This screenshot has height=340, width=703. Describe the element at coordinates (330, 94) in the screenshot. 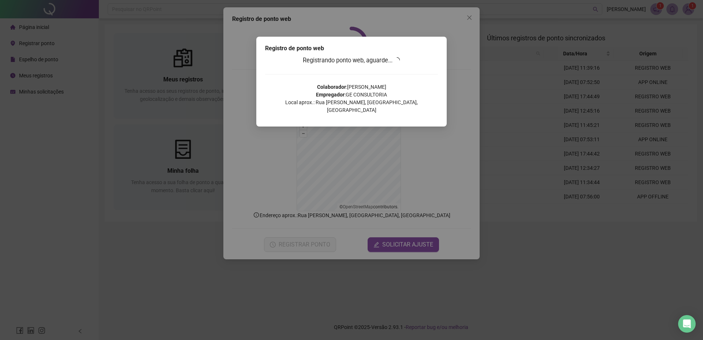

I see `strong: Empregador` at that location.